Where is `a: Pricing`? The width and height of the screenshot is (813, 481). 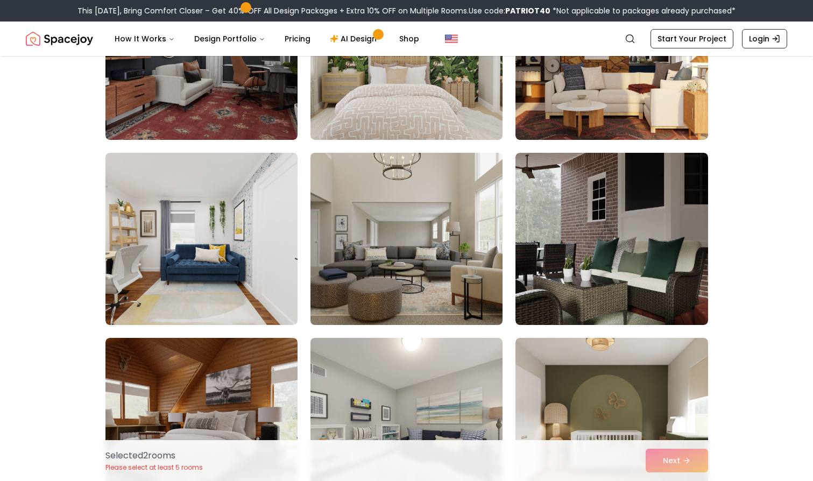 a: Pricing is located at coordinates (297, 39).